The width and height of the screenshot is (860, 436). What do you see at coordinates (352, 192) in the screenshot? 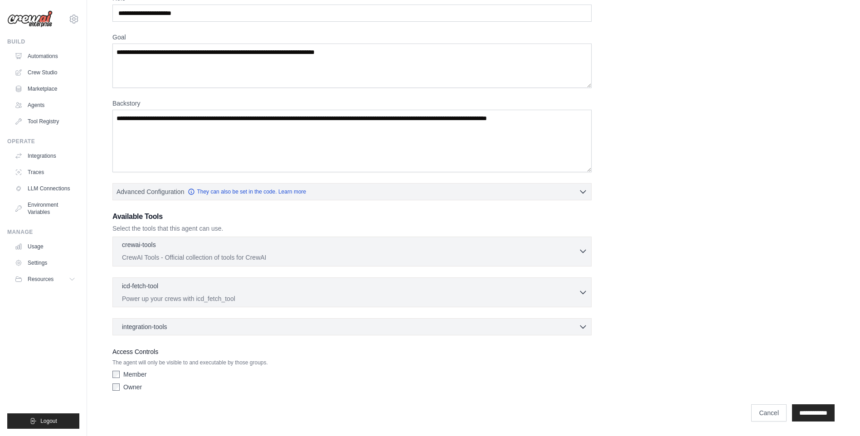
I see `button: Advanced Configuration They can also be set in the code. Learn more` at bounding box center [352, 192].